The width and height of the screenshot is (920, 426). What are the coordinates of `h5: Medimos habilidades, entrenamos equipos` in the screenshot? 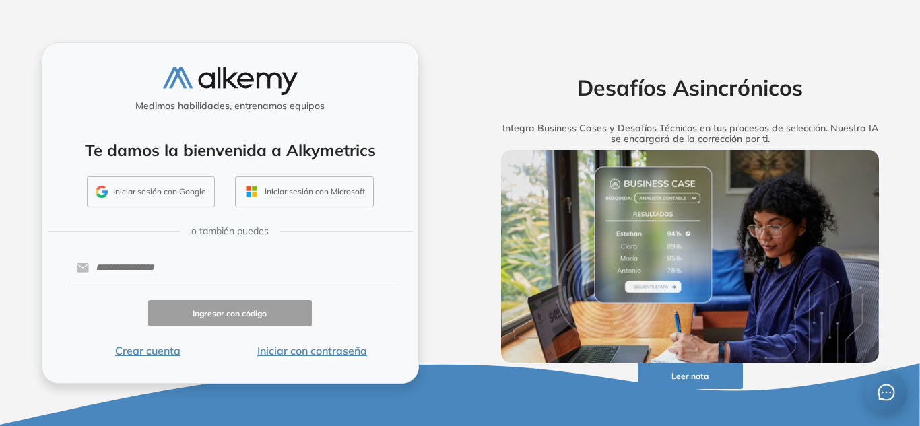 It's located at (230, 106).